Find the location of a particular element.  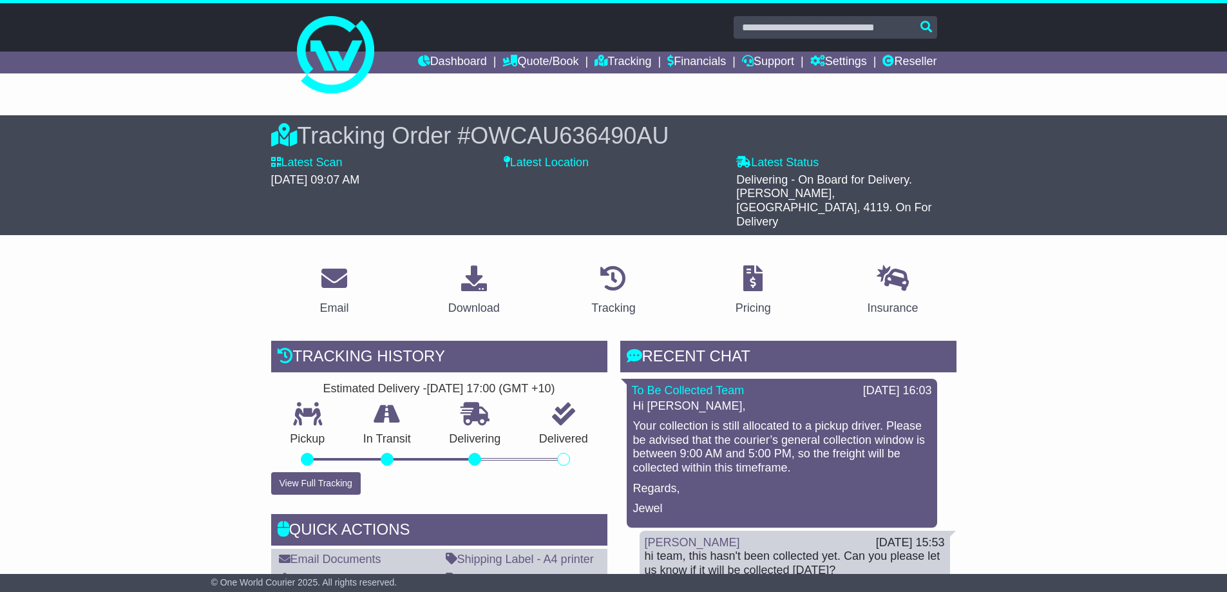

a: Quote/Book is located at coordinates (540, 62).